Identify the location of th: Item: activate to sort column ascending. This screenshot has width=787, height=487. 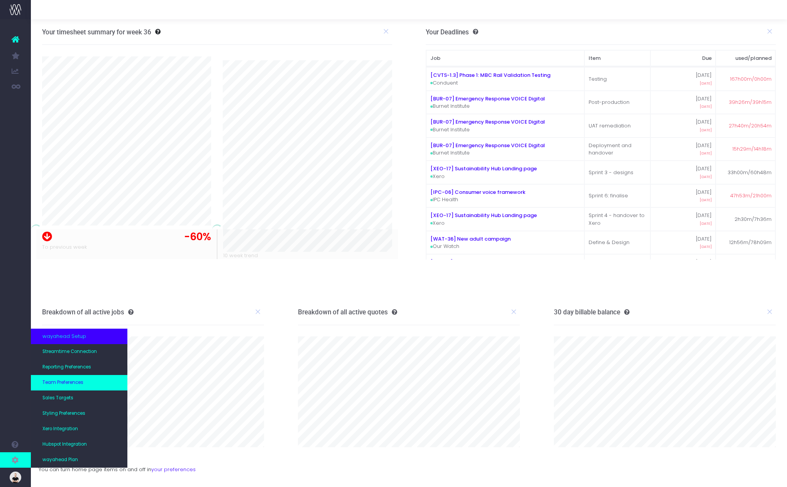
(617, 58).